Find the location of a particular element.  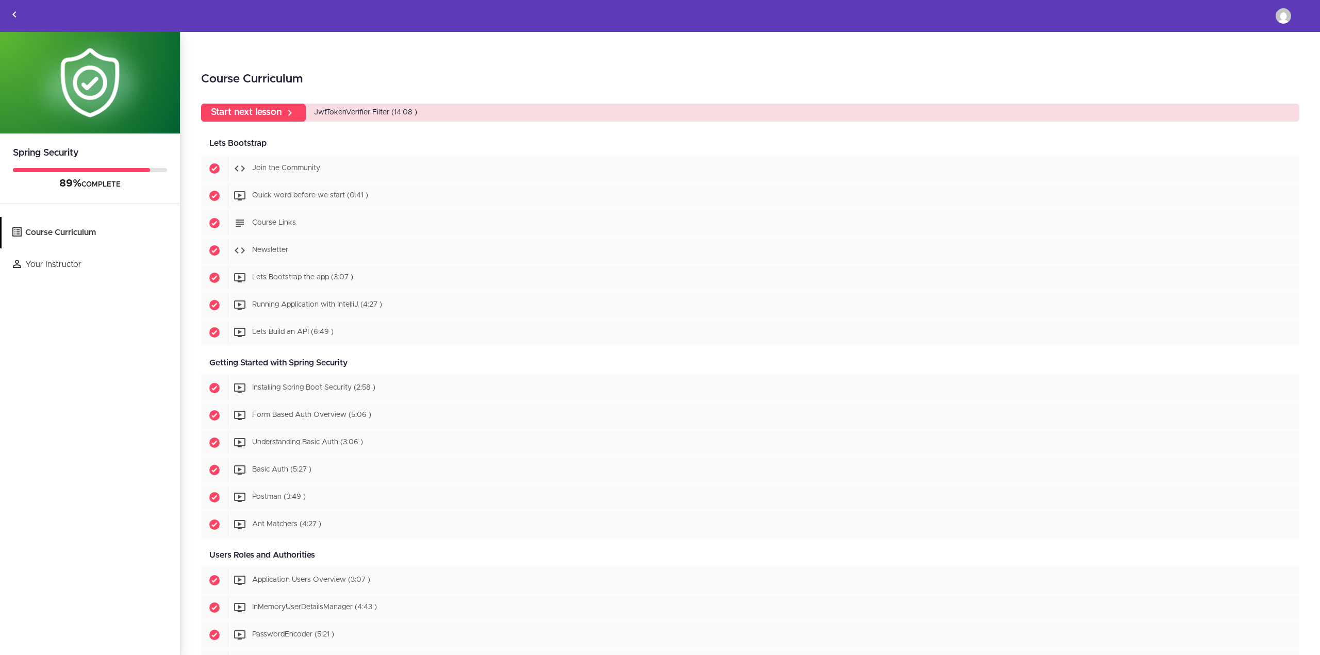

a: Your Instructor is located at coordinates (91, 265).